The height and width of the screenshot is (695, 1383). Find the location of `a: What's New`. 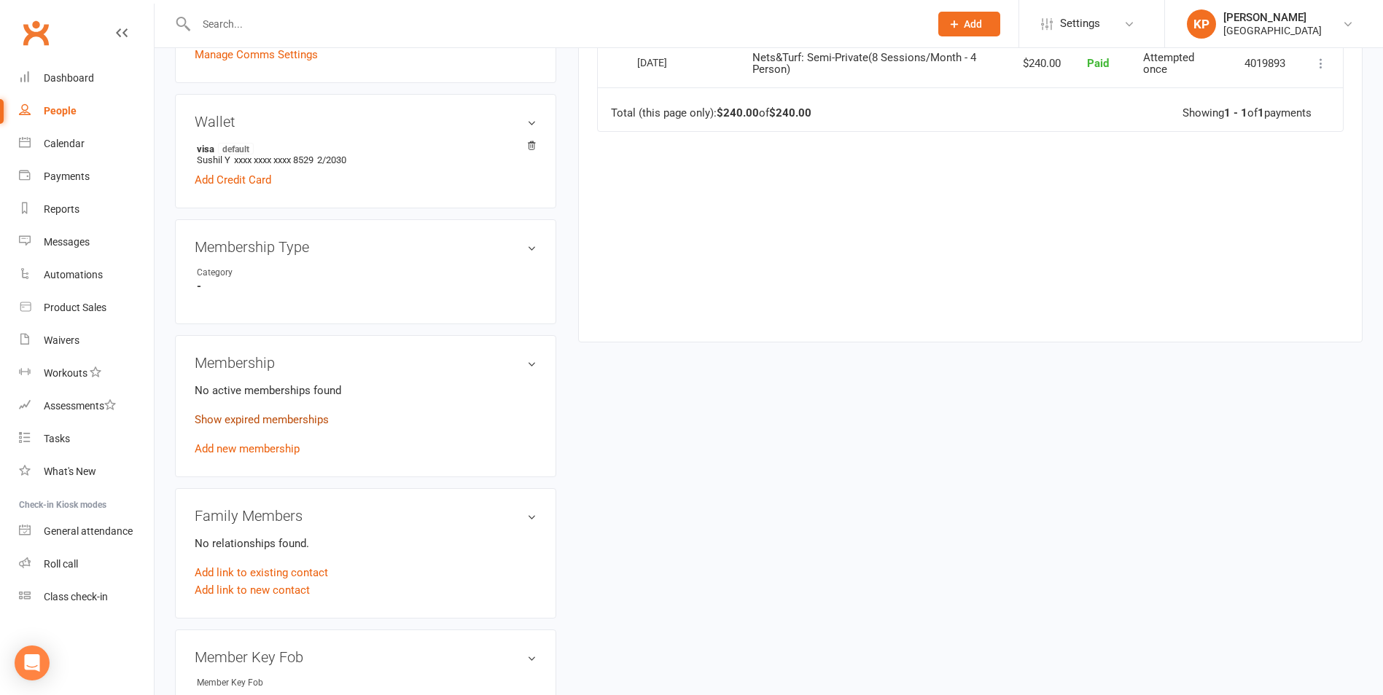

a: What's New is located at coordinates (86, 472).